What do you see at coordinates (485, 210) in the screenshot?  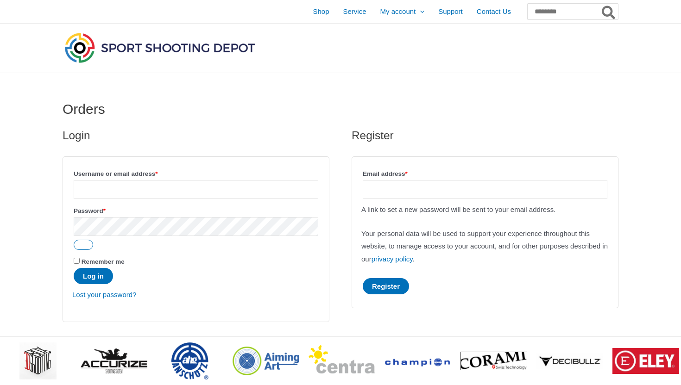 I see `p: A link to set a new password will be sent to your email address.` at bounding box center [485, 210].